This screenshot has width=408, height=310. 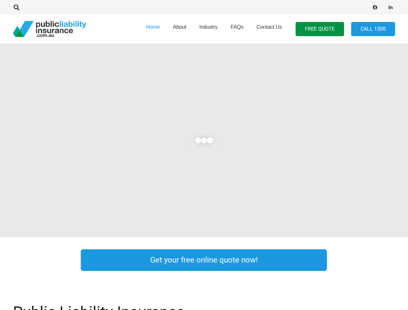 I want to click on a: Industry, so click(x=208, y=29).